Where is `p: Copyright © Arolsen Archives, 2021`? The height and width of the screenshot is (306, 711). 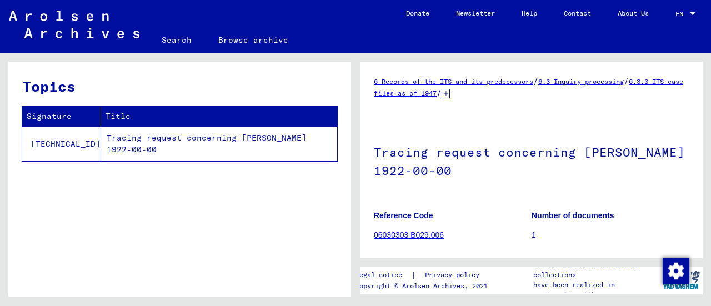
p: Copyright © Arolsen Archives, 2021 is located at coordinates (424, 286).